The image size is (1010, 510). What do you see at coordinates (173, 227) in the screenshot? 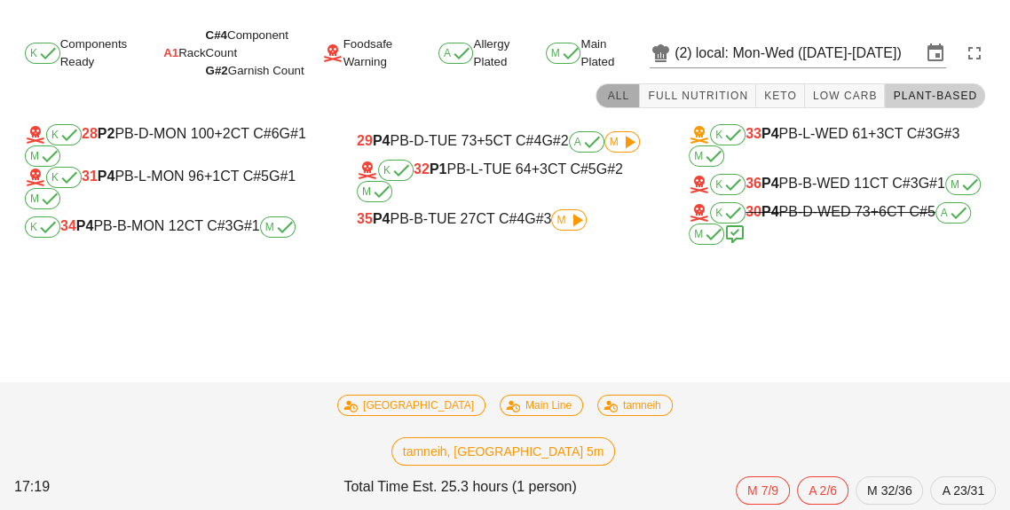
I see `div: PB-B-MON 12 CT C#3` at bounding box center [173, 227].